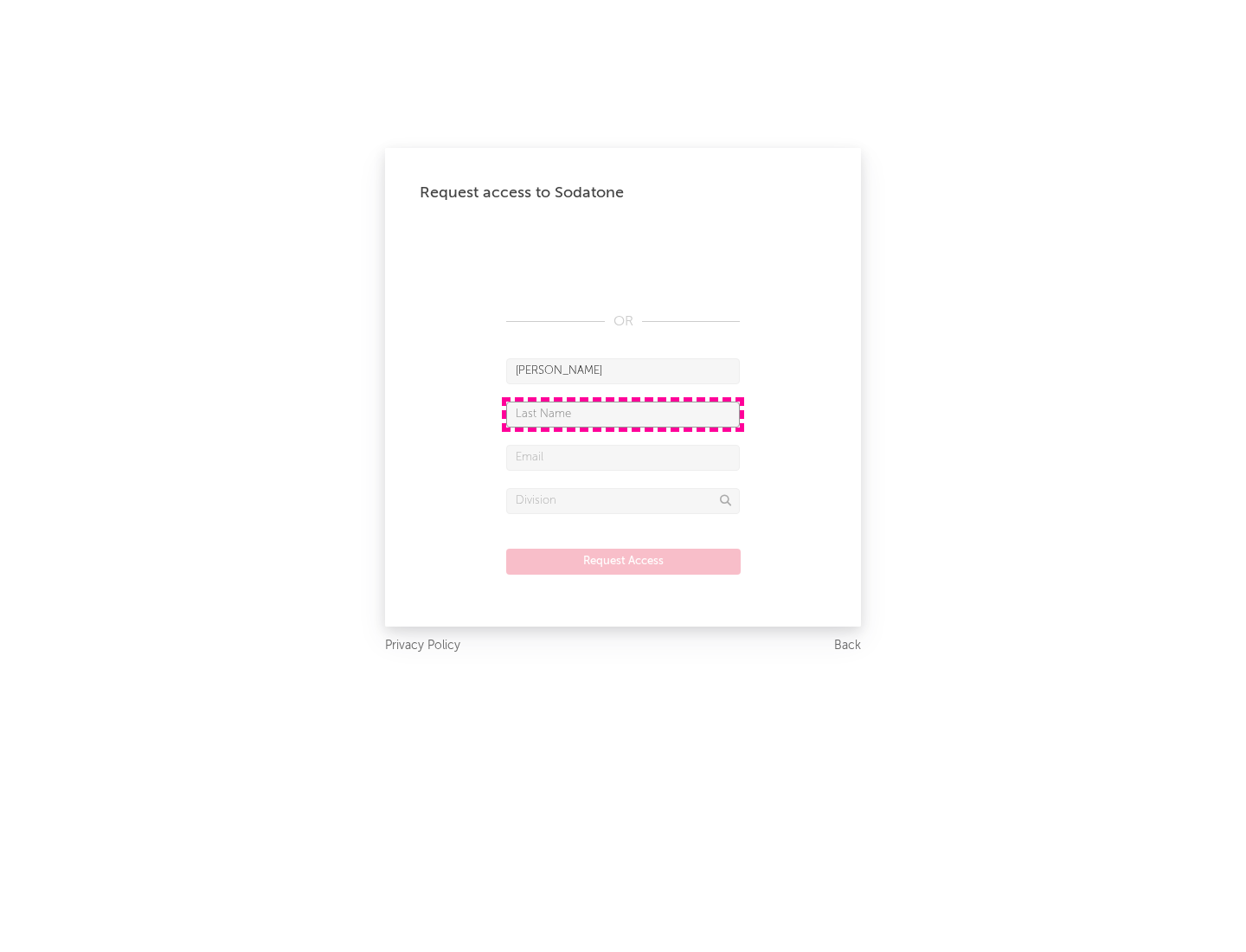 The width and height of the screenshot is (1246, 952). What do you see at coordinates (623, 415) in the screenshot?
I see `input: Last Name` at bounding box center [623, 415].